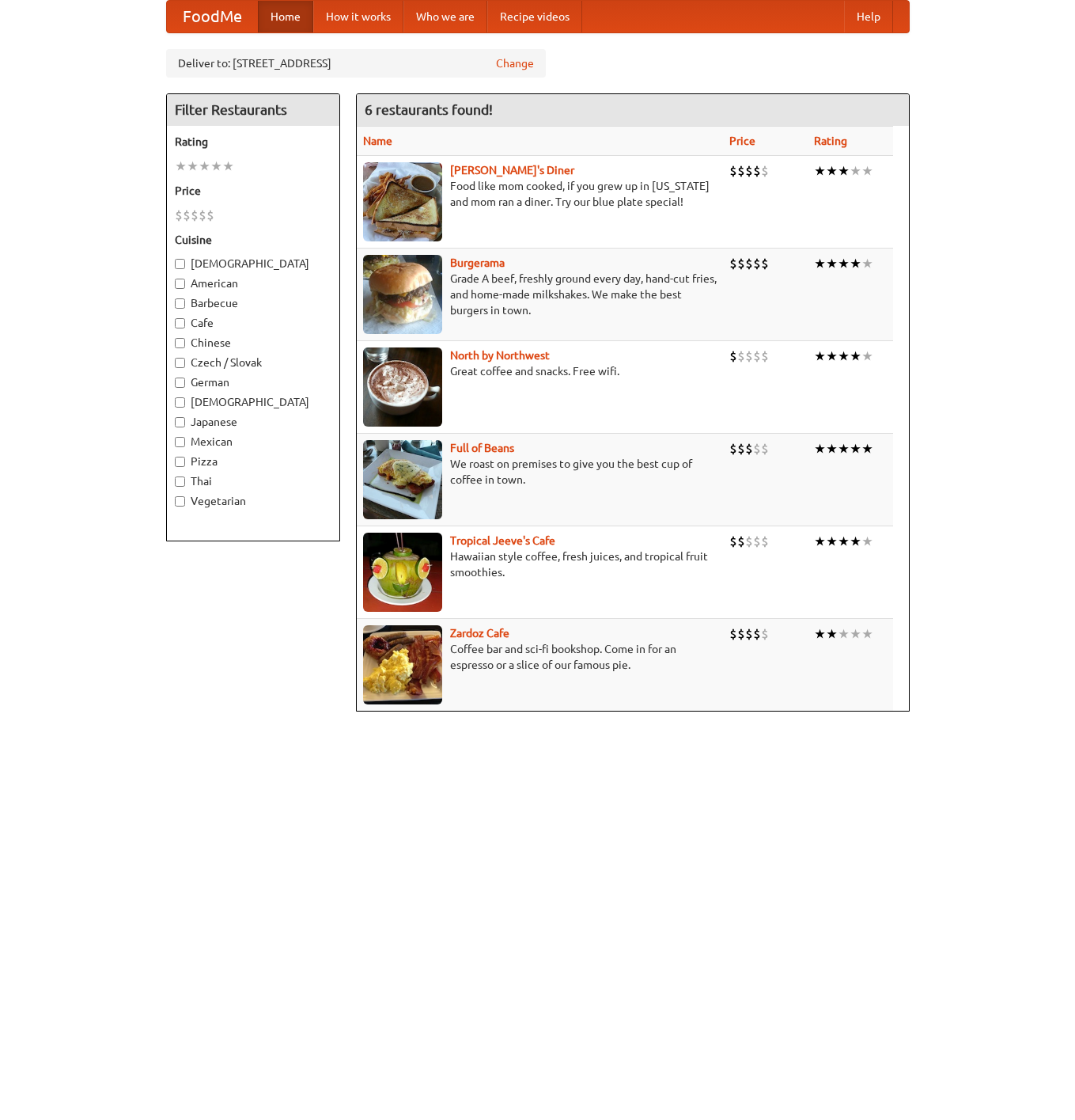 This screenshot has width=1075, height=1120. Describe the element at coordinates (253, 303) in the screenshot. I see `label: Barbecue` at that location.